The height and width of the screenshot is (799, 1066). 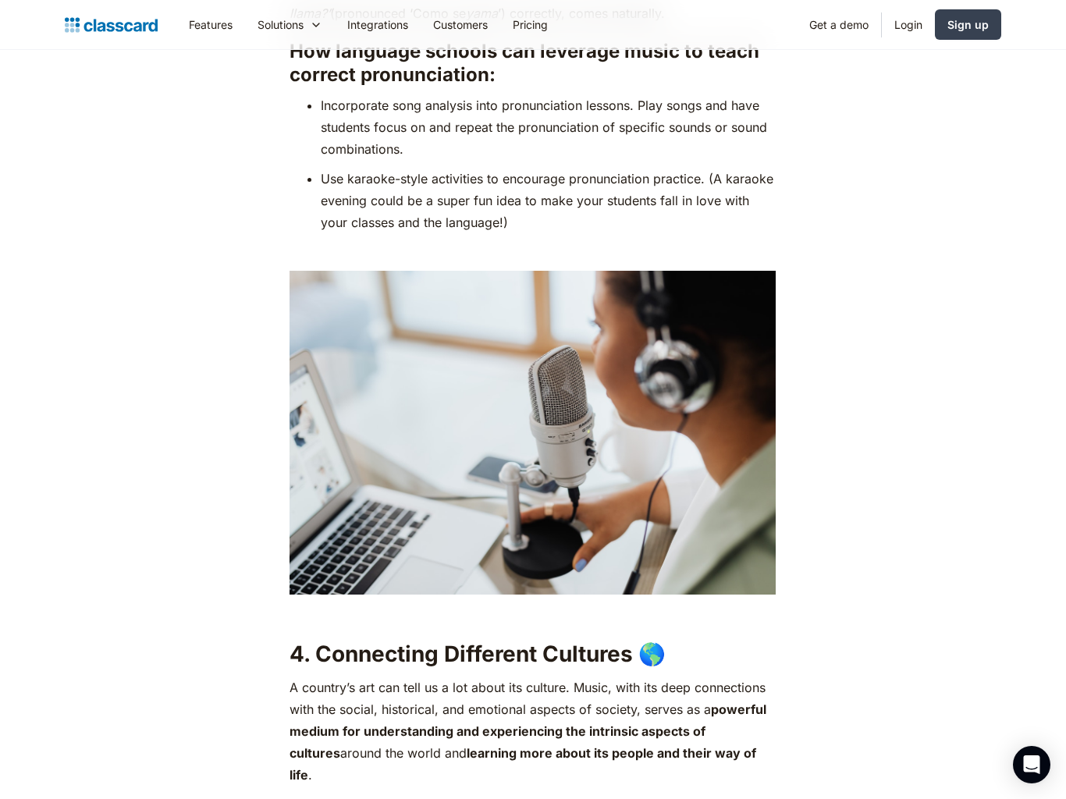 I want to click on a: Login, so click(x=909, y=24).